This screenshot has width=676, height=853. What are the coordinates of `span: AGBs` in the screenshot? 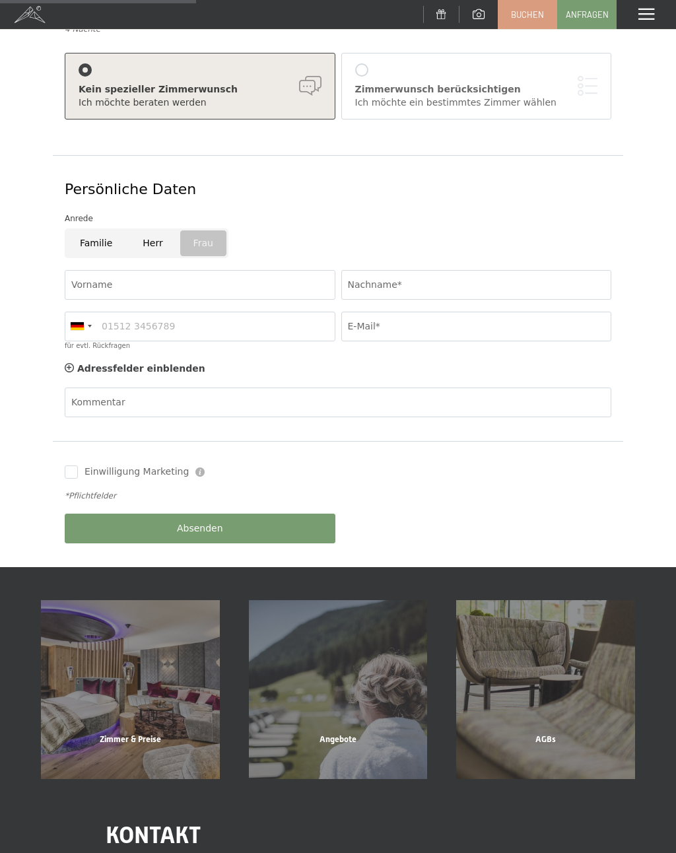 It's located at (546, 739).